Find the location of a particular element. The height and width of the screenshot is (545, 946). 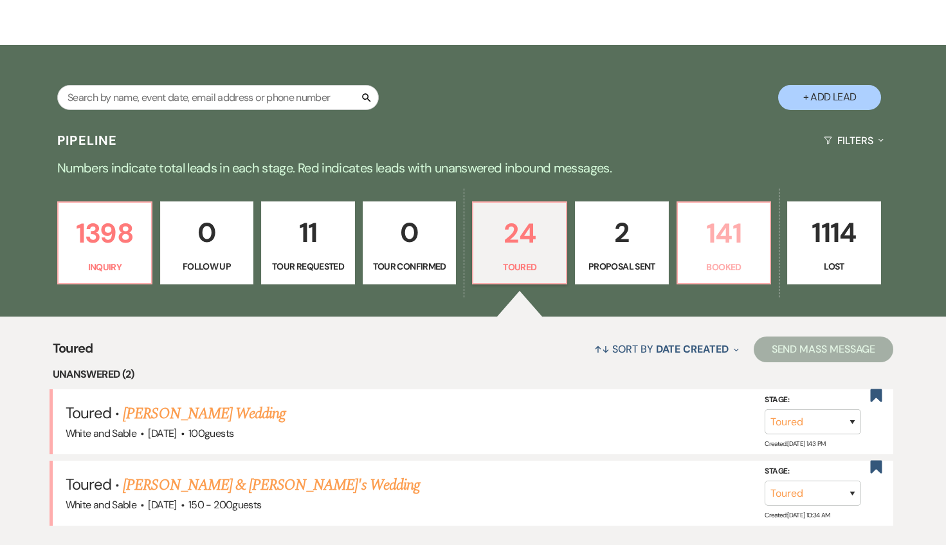

p: Follow Up is located at coordinates (207, 266).